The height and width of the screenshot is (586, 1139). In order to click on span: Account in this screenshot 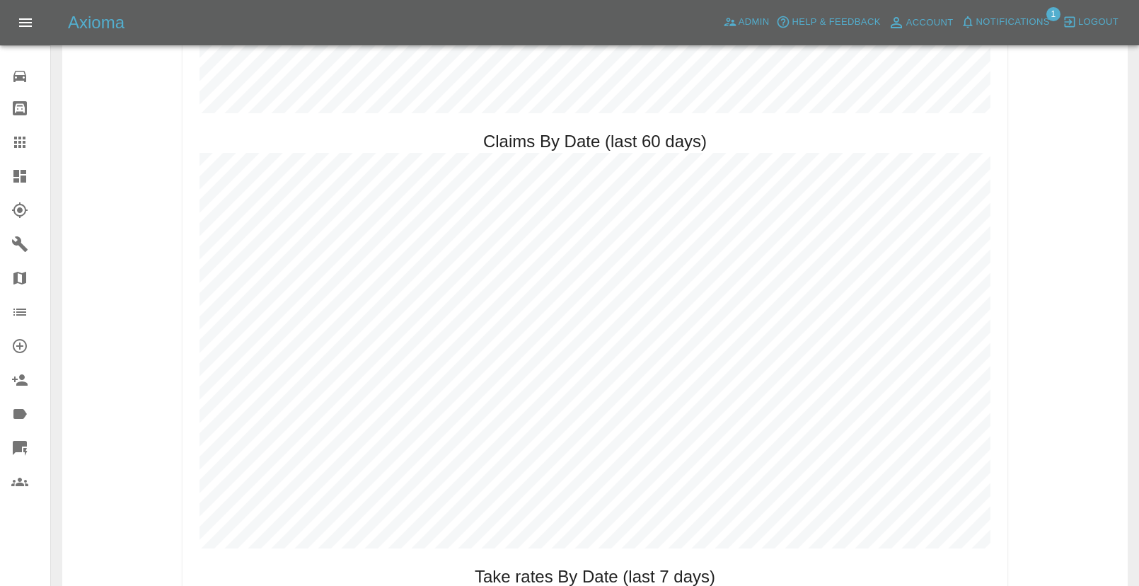, I will do `click(930, 23)`.